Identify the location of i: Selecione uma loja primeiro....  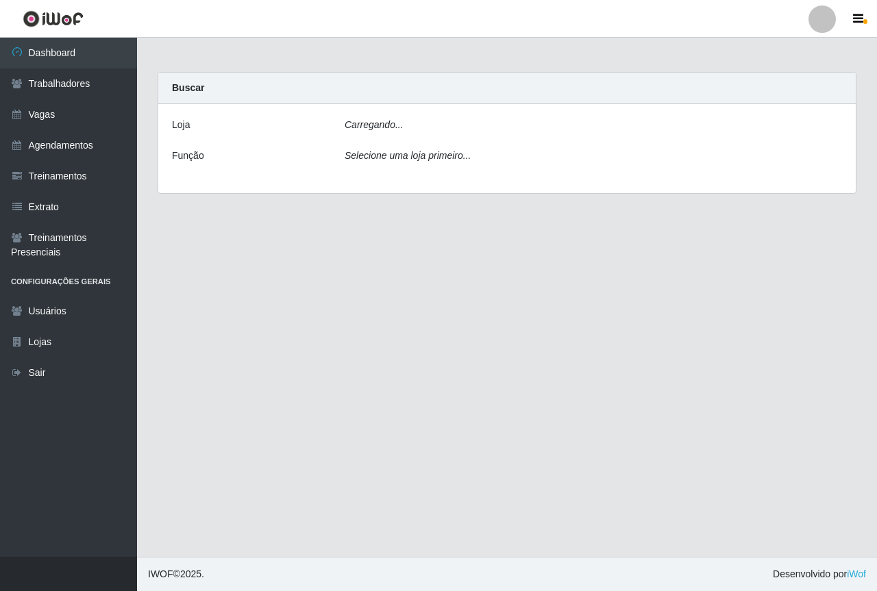
(408, 156).